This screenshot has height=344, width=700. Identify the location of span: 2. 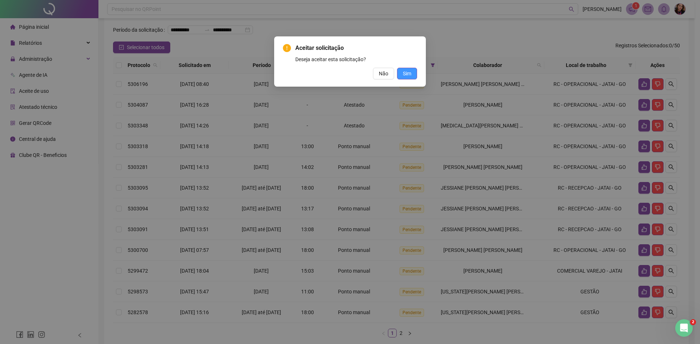
(693, 322).